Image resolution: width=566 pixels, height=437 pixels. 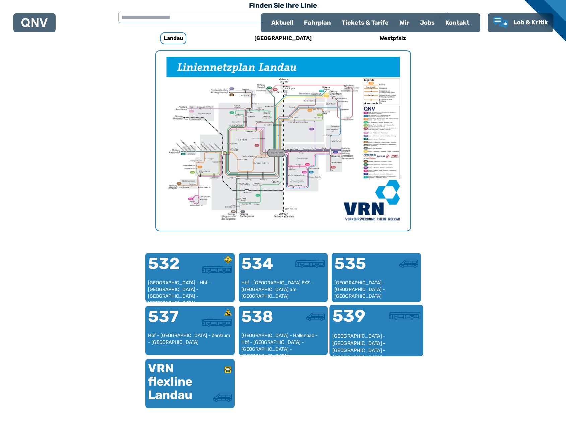 What do you see at coordinates (404, 23) in the screenshot?
I see `div: Wir` at bounding box center [404, 23].